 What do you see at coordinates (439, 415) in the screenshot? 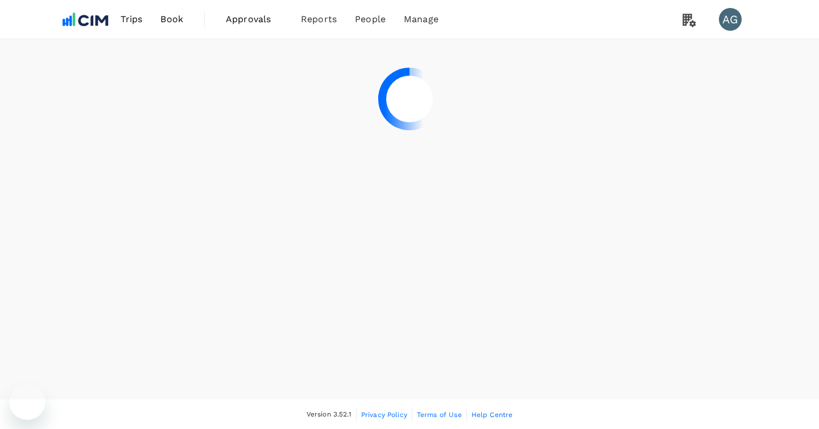
I see `span: Terms of Use` at bounding box center [439, 415].